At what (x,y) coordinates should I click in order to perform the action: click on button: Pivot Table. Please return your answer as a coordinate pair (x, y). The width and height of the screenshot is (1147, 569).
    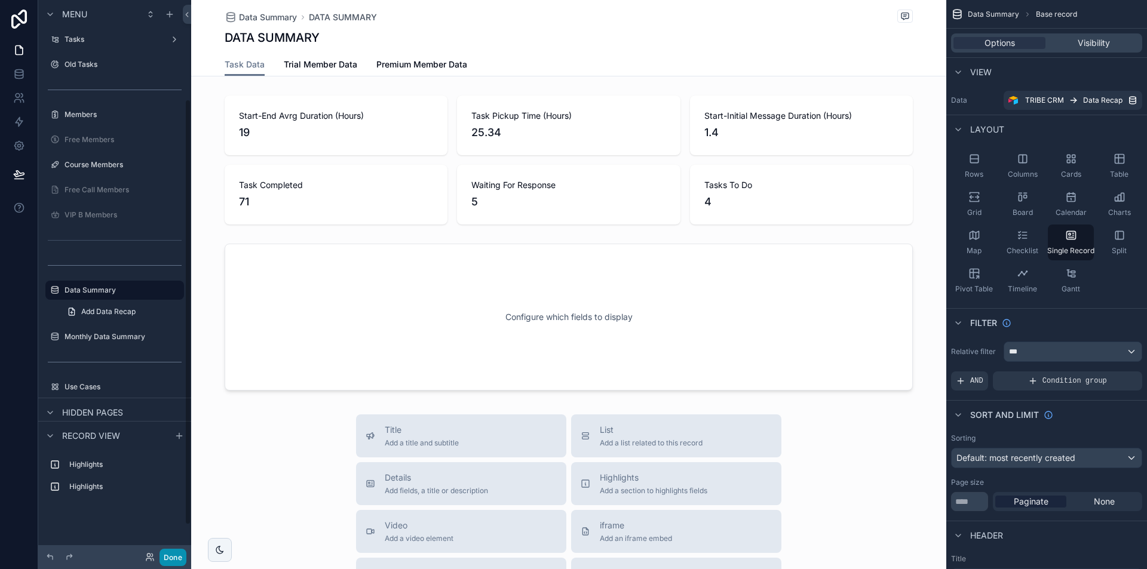
    Looking at the image, I should click on (973, 281).